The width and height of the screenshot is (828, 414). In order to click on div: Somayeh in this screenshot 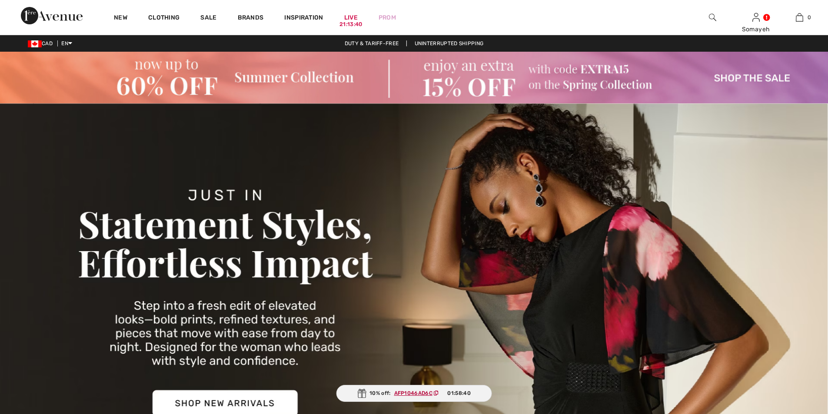, I will do `click(756, 29)`.